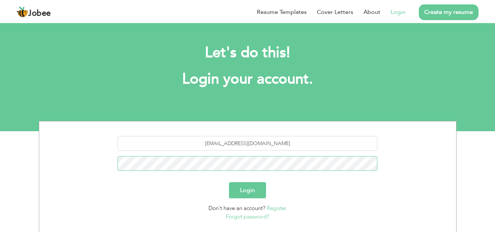 The height and width of the screenshot is (232, 495). Describe the element at coordinates (282, 12) in the screenshot. I see `a: Resume Templates` at that location.